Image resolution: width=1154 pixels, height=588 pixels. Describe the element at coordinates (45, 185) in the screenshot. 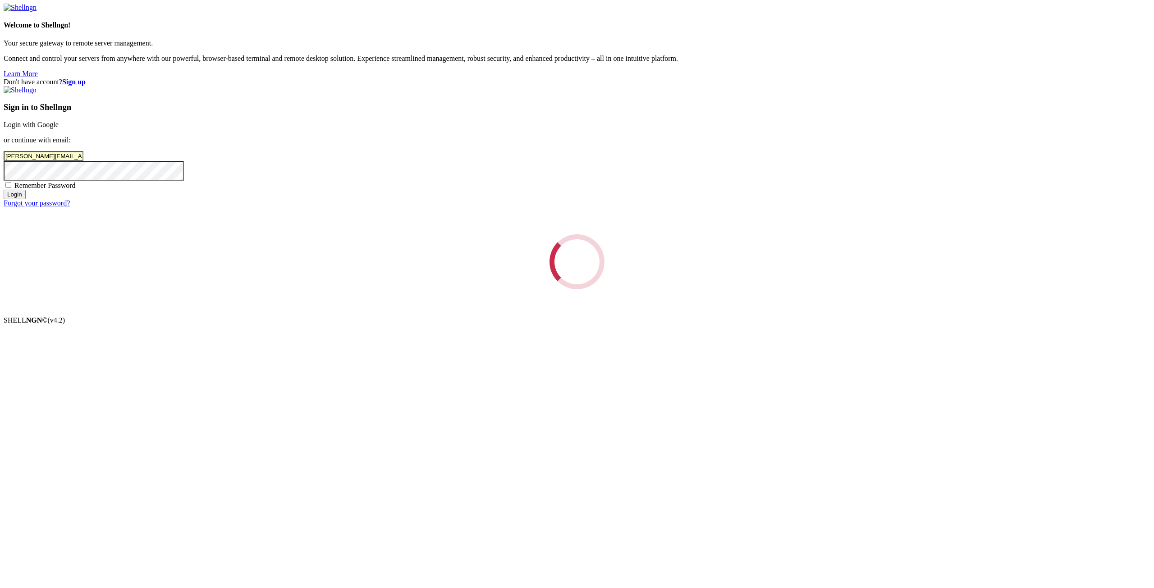

I see `span: Remember Password` at that location.